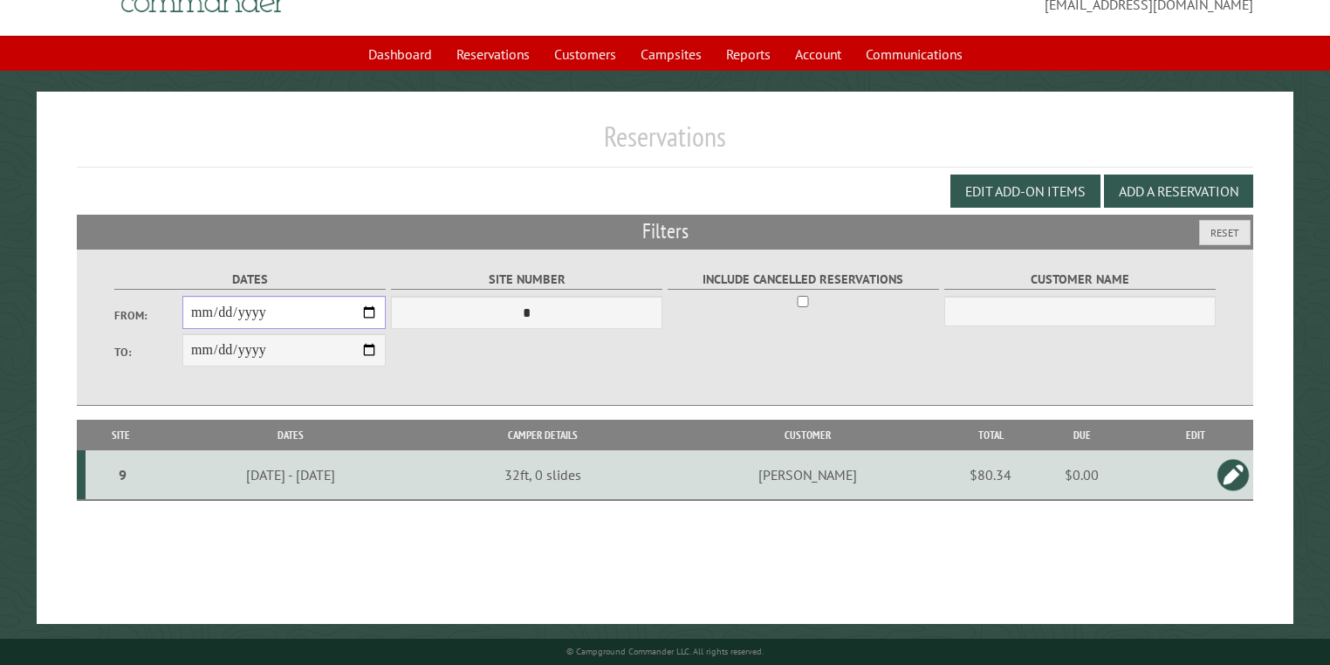 The height and width of the screenshot is (665, 1330). Describe the element at coordinates (991, 435) in the screenshot. I see `th: Total` at that location.